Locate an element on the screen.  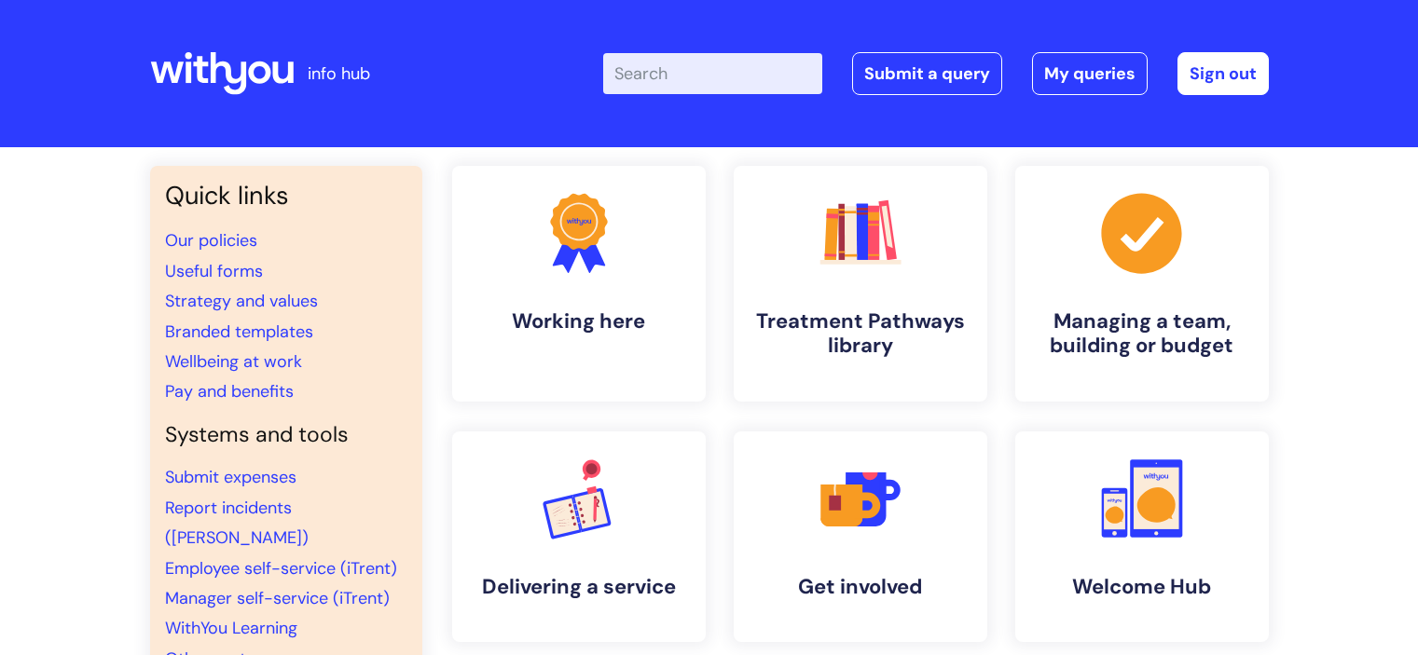
a: Branded templates is located at coordinates (239, 332).